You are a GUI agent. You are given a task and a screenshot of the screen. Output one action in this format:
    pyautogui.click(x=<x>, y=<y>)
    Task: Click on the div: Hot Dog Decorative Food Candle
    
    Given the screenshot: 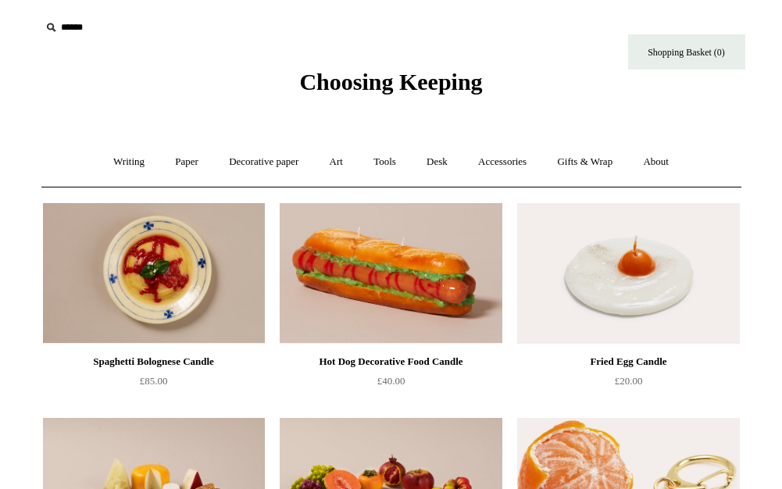 What is the action you would take?
    pyautogui.click(x=391, y=362)
    